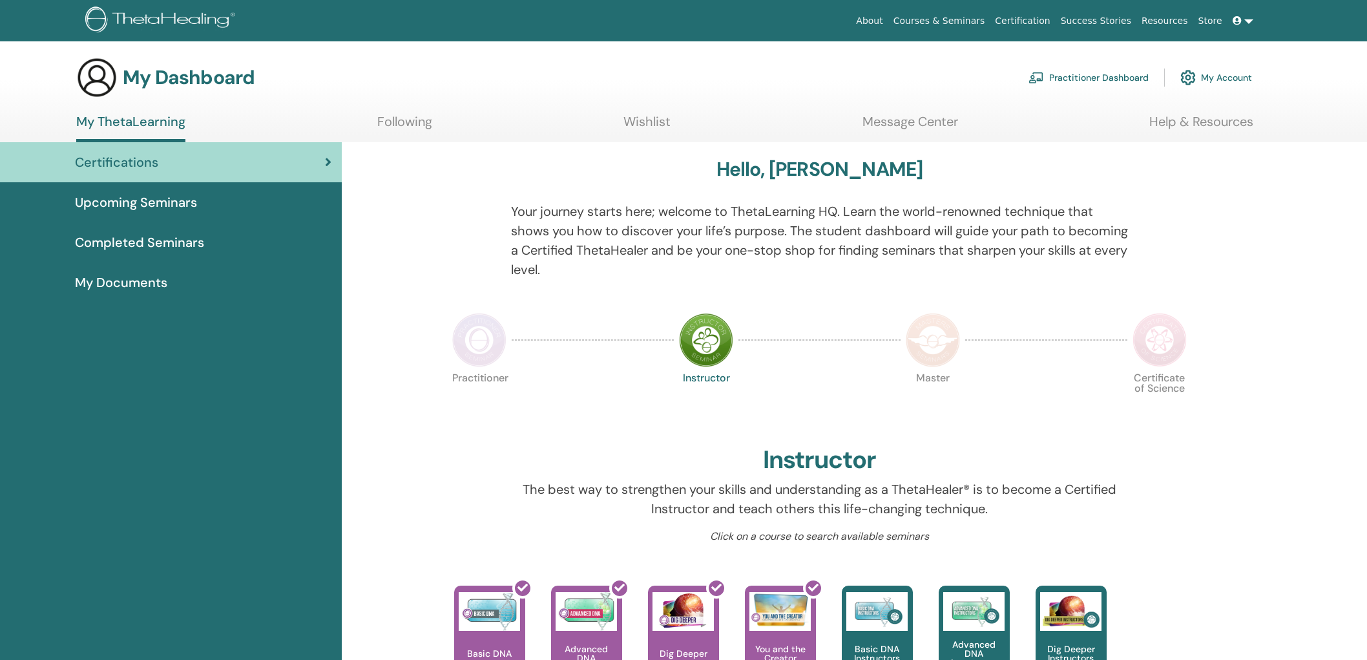  Describe the element at coordinates (910, 126) in the screenshot. I see `a: Message Center` at that location.